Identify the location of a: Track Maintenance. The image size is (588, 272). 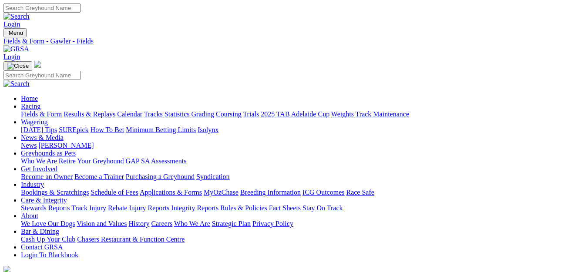
(382, 114).